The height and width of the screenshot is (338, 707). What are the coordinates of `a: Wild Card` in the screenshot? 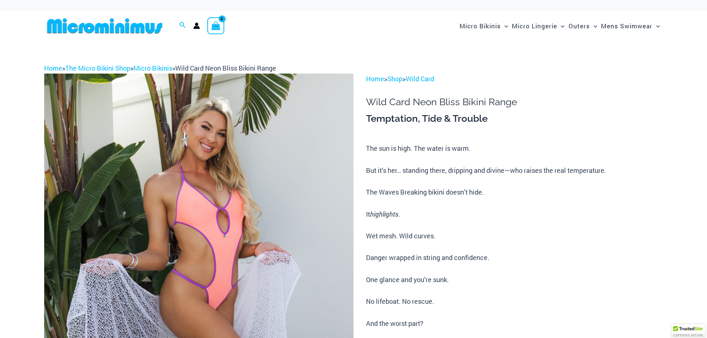 It's located at (419, 79).